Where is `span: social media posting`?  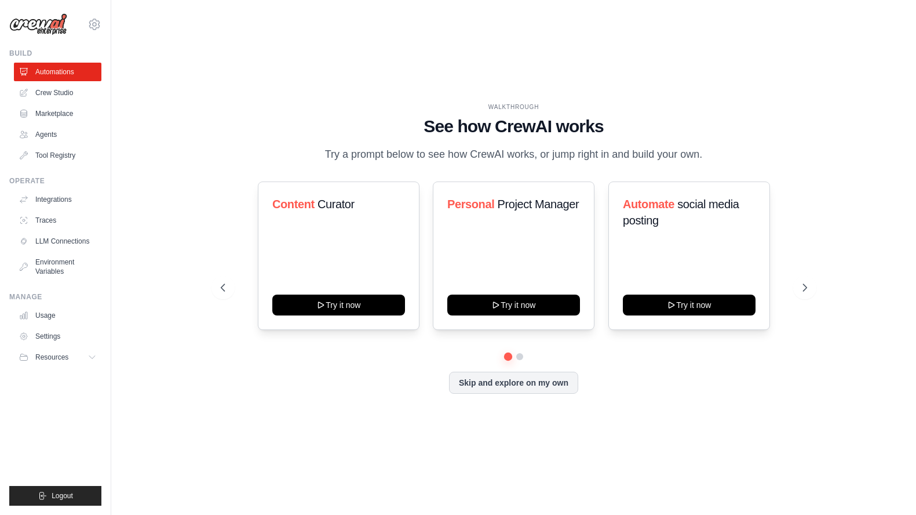
span: social media posting is located at coordinates (681, 212).